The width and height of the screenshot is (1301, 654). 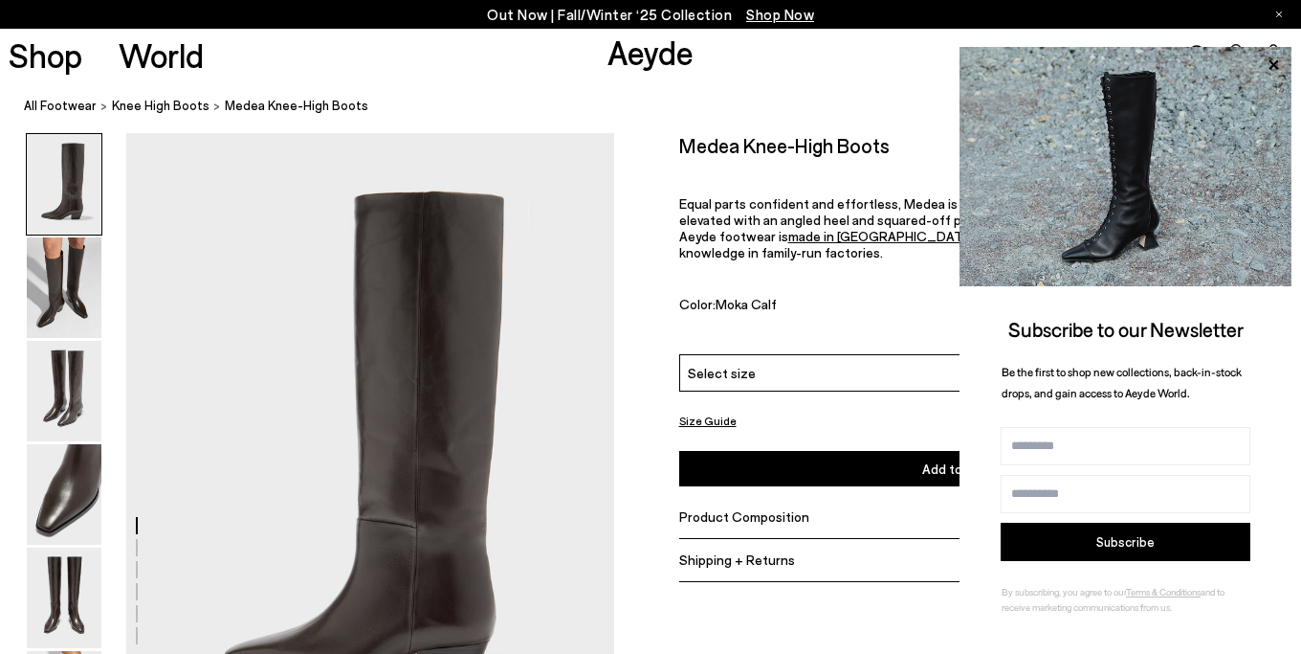 I want to click on img: Medea Knee-High Boots - Image 1, so click(x=64, y=184).